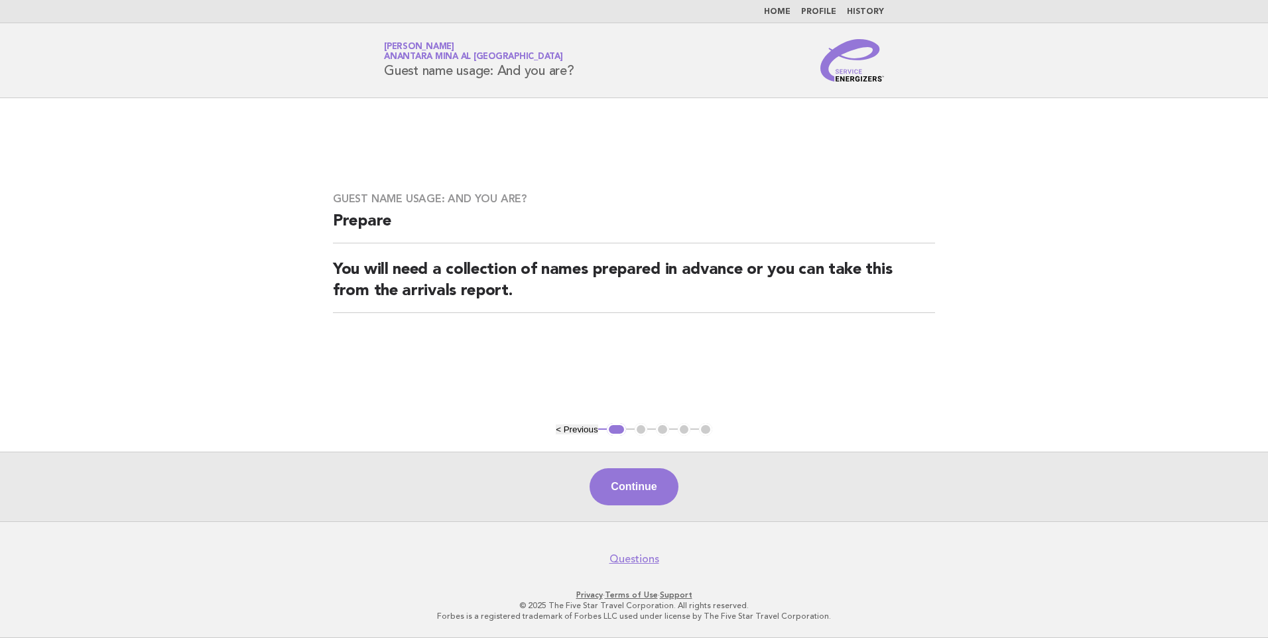  Describe the element at coordinates (634, 227) in the screenshot. I see `h2: Prepare` at that location.